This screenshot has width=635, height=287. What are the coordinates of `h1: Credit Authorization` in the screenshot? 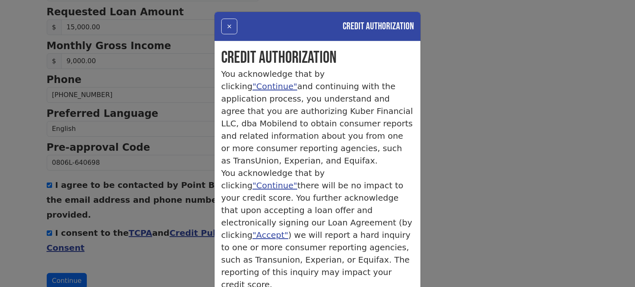 It's located at (318, 58).